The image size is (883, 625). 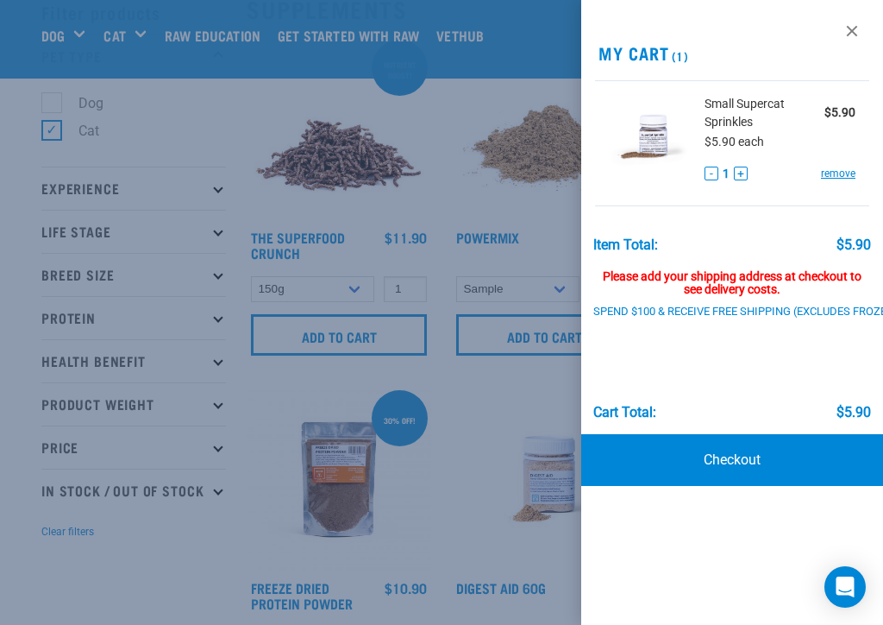 I want to click on h2: My Cart, so click(x=733, y=53).